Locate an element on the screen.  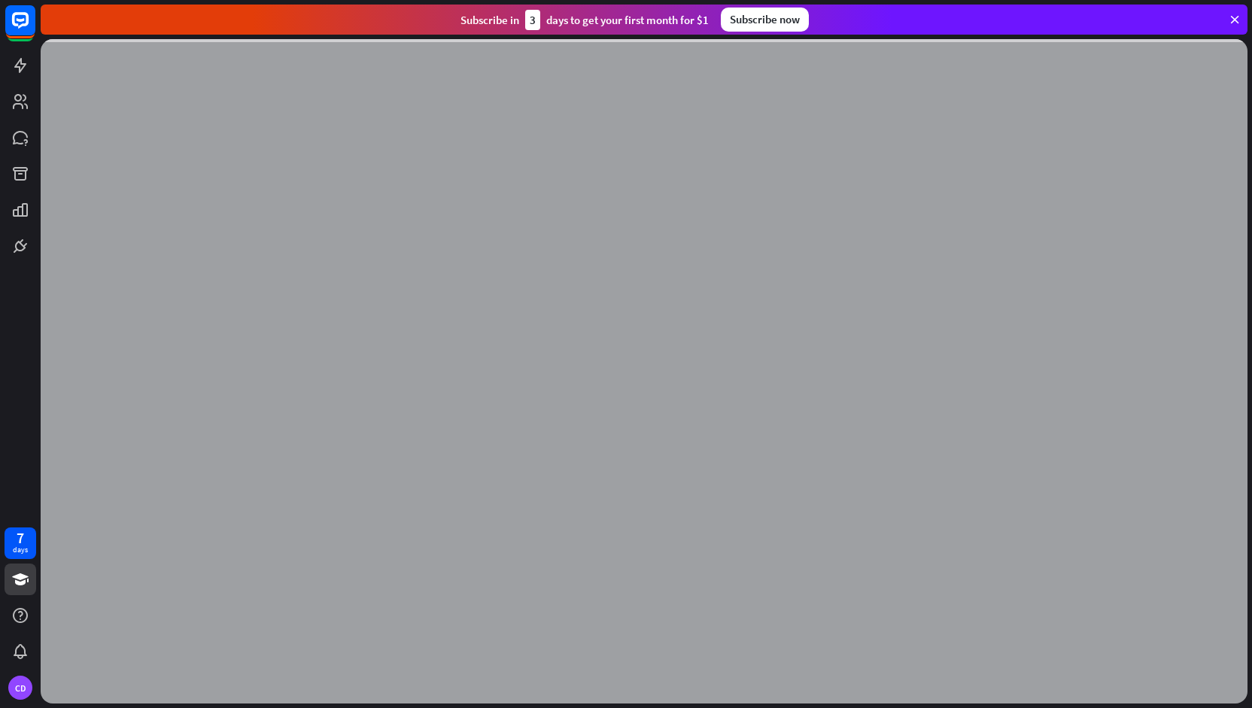
div: 7 is located at coordinates (20, 538).